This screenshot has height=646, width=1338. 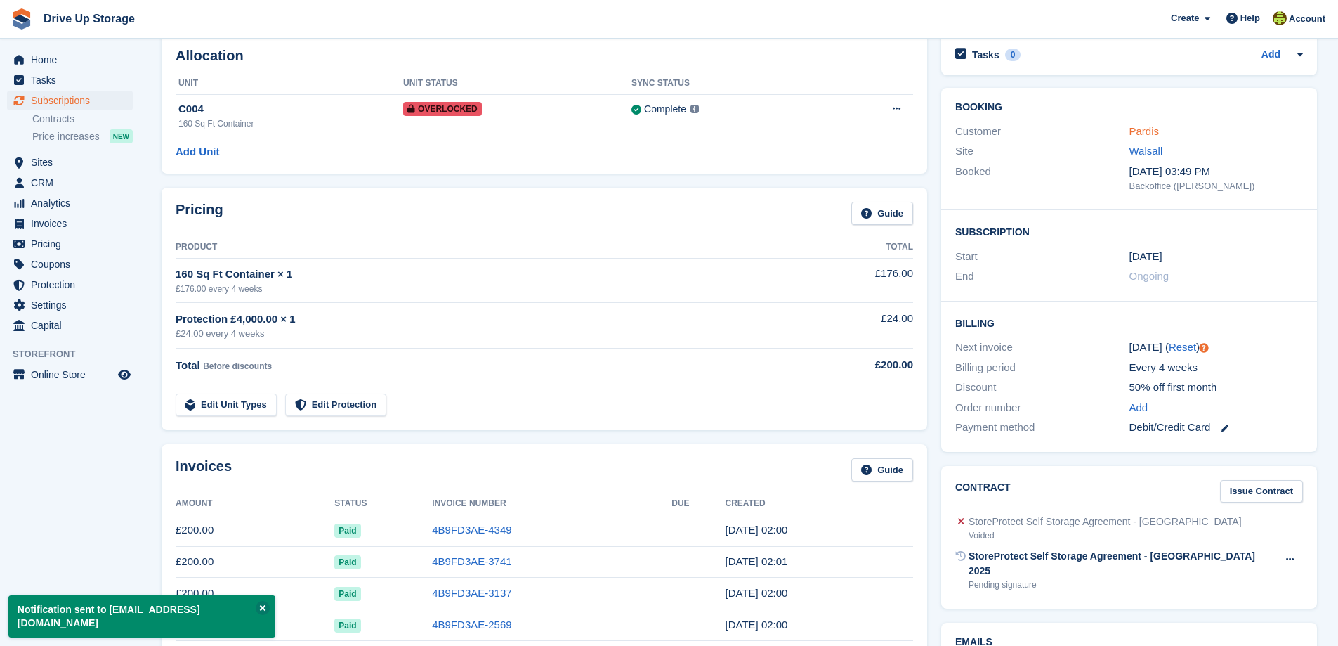 What do you see at coordinates (856, 365) in the screenshot?
I see `div: £200.00` at bounding box center [856, 365].